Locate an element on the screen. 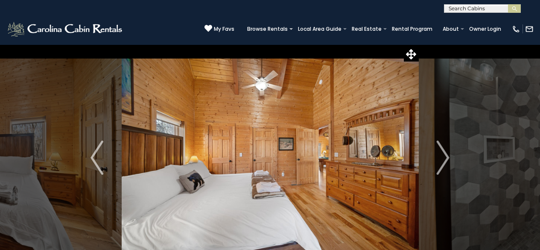 The height and width of the screenshot is (250, 540). a: My Favs is located at coordinates (219, 29).